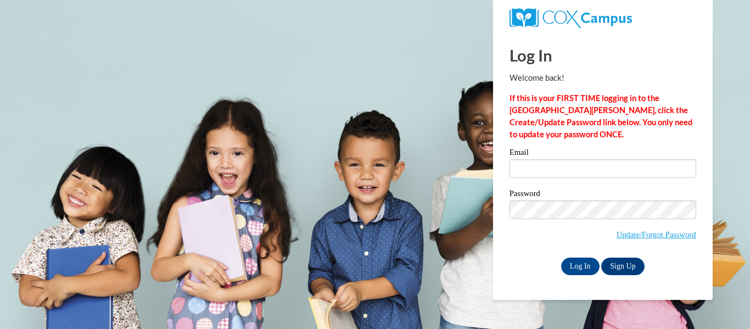 The height and width of the screenshot is (329, 750). What do you see at coordinates (570, 18) in the screenshot?
I see `img: COX Campus` at bounding box center [570, 18].